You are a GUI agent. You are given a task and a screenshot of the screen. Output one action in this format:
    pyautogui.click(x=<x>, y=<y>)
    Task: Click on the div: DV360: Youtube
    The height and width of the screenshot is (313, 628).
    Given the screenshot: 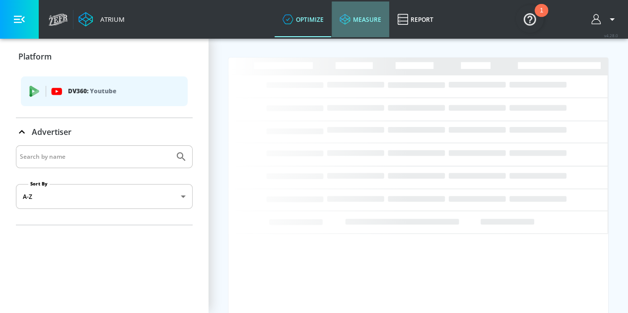 What is the action you would take?
    pyautogui.click(x=104, y=91)
    